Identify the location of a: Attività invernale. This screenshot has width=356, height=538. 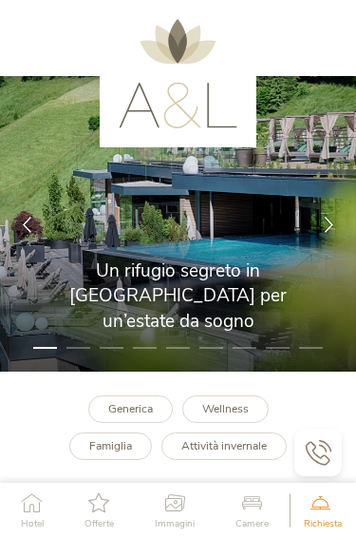
(224, 446).